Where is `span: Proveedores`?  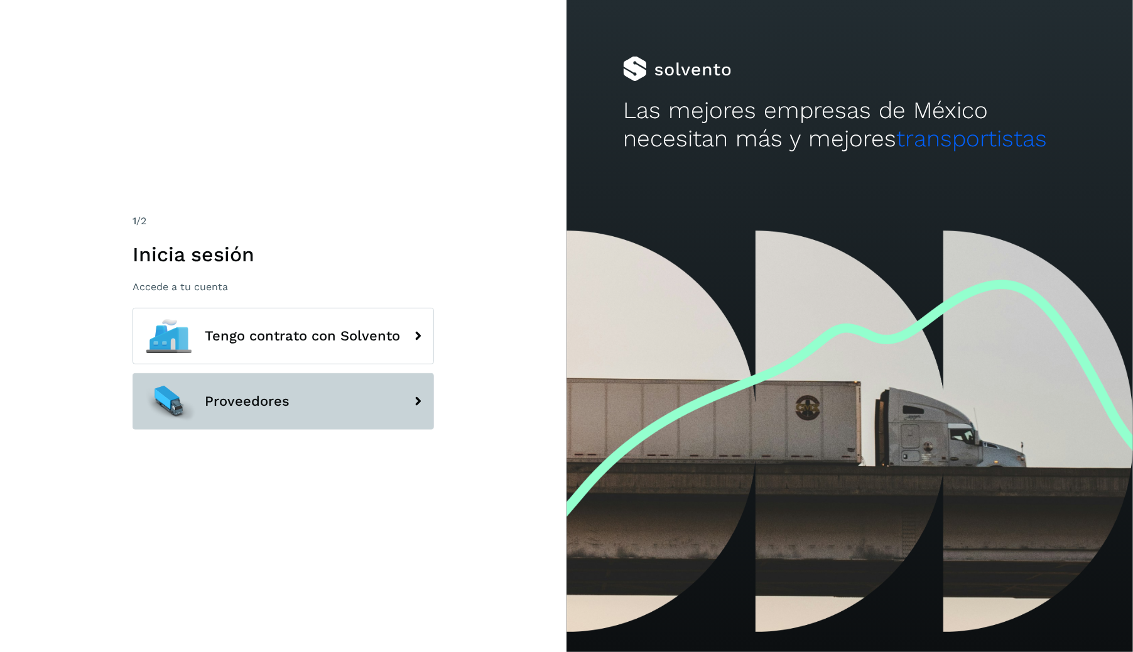 span: Proveedores is located at coordinates (247, 401).